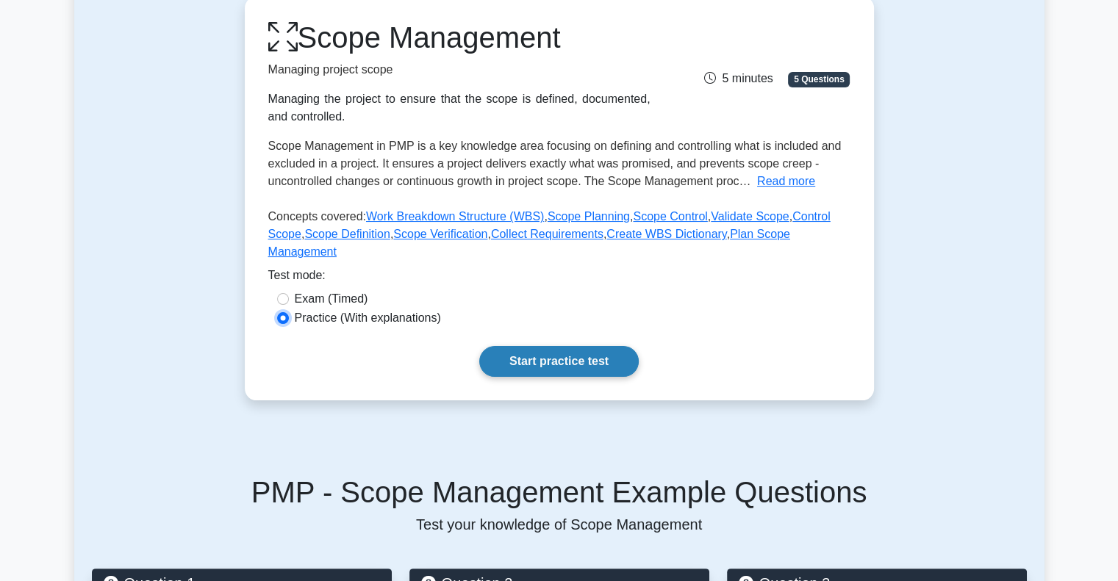  Describe the element at coordinates (589, 216) in the screenshot. I see `a: Scope Planning` at that location.